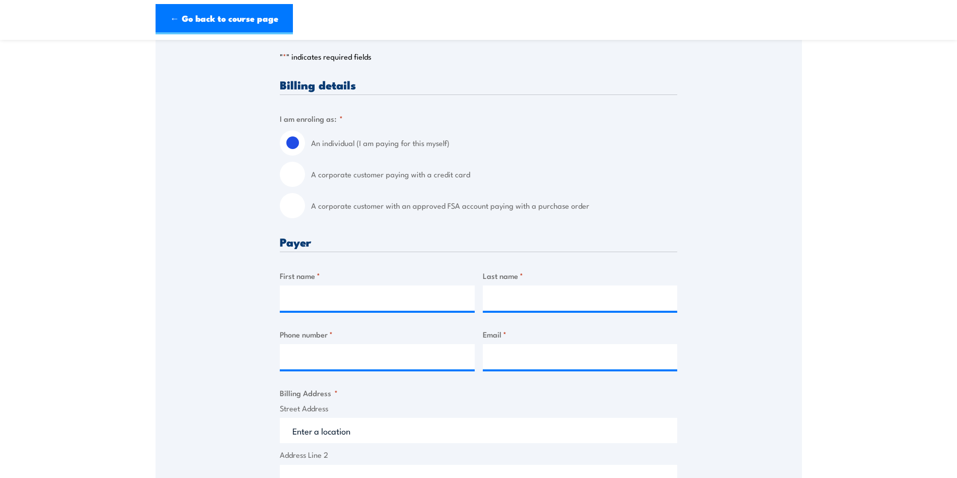 The image size is (957, 478). Describe the element at coordinates (494, 206) in the screenshot. I see `label: A corporate customer with an approved FSA account paying with a purchase order` at that location.